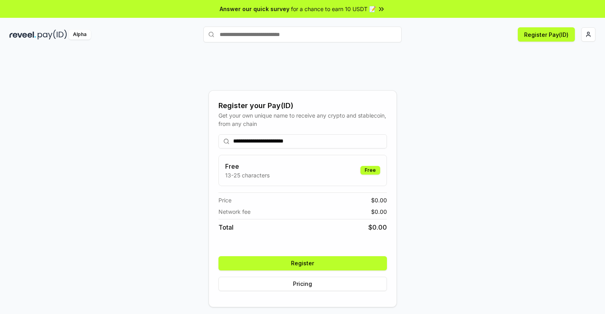 The height and width of the screenshot is (314, 605). I want to click on h3: Free, so click(247, 166).